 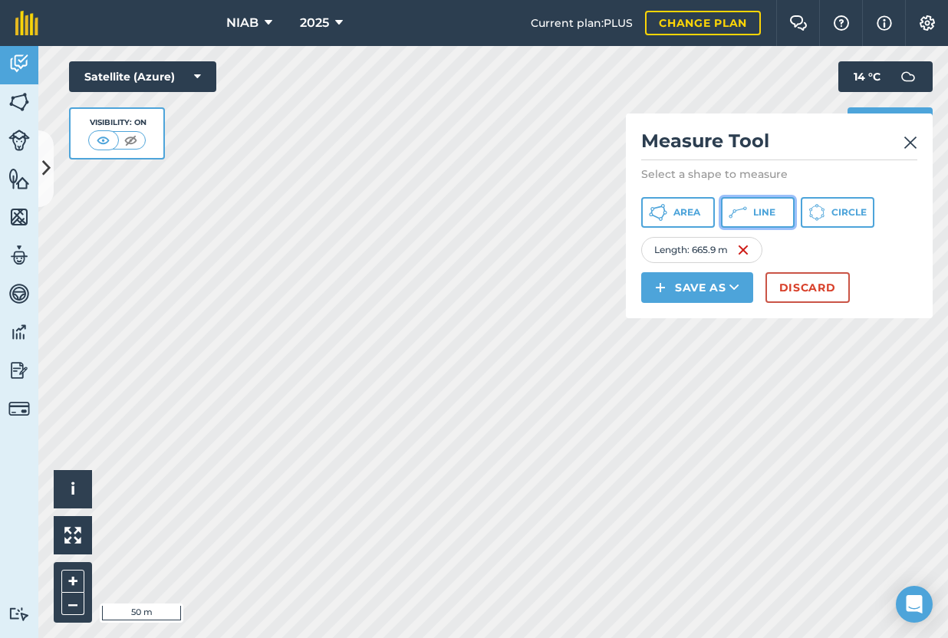 I want to click on img: Two speech bubbles overlapping with the left bubble in the forefront, so click(x=799, y=23).